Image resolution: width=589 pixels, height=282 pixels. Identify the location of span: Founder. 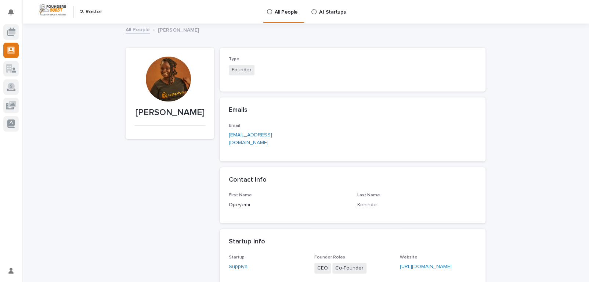
(242, 70).